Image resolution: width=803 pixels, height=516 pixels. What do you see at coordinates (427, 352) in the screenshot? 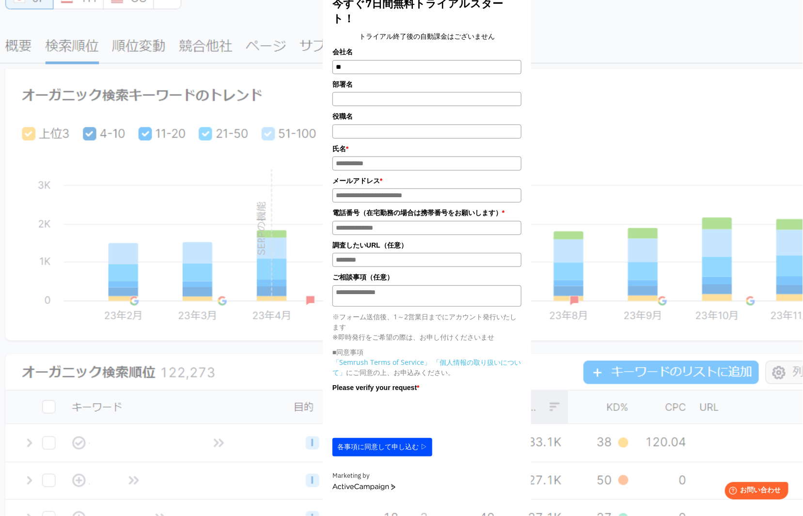
I see `p: ■同意事項` at bounding box center [427, 352].